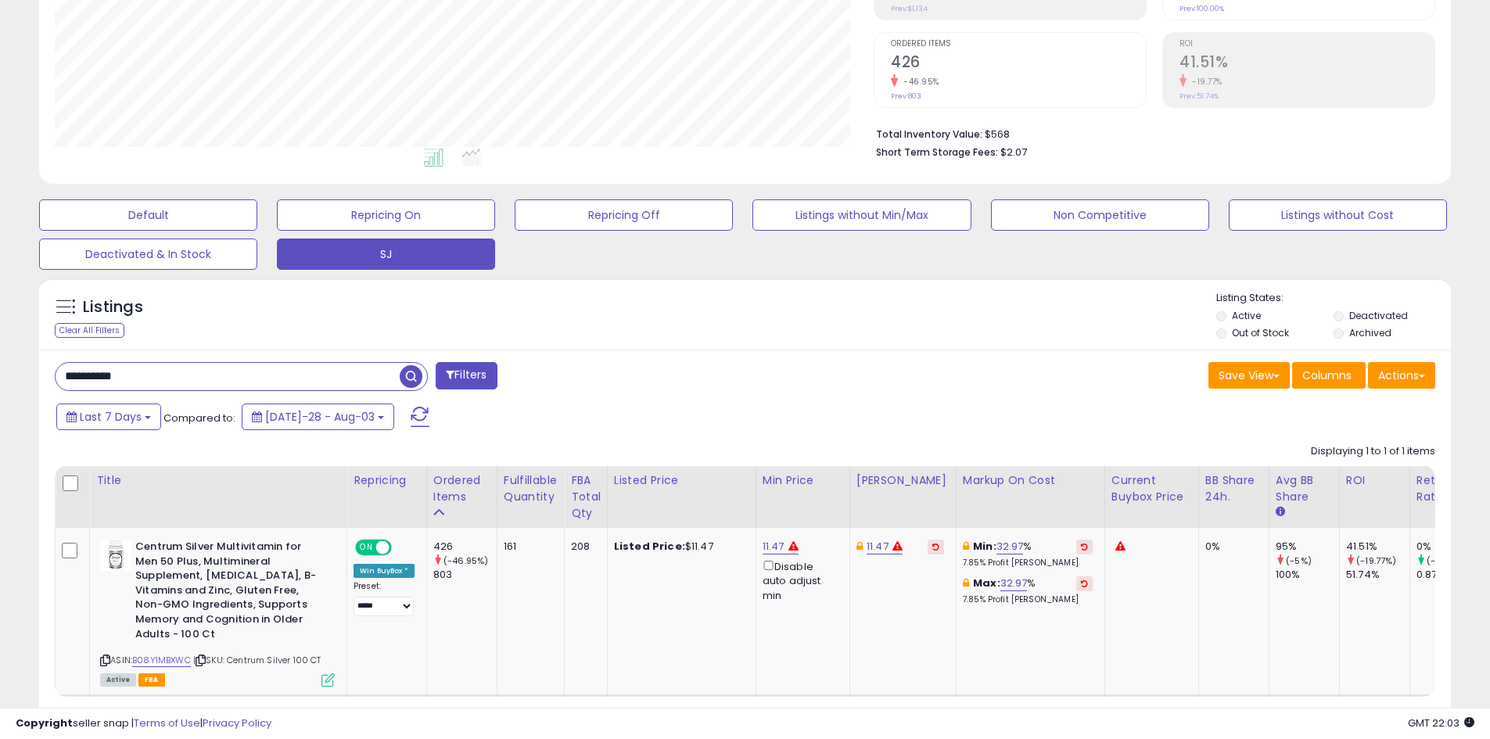 Image resolution: width=1490 pixels, height=739 pixels. I want to click on span: Ordered Items, so click(1018, 44).